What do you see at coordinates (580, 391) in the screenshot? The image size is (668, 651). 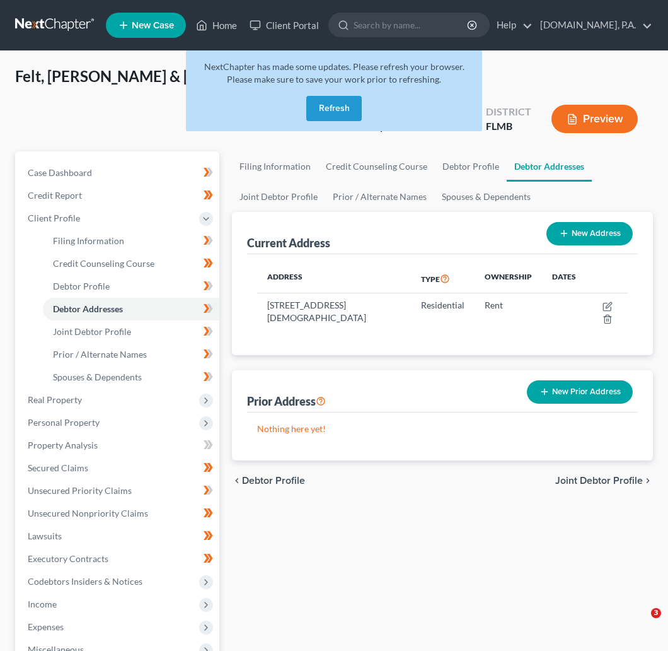 I see `button: New Prior Address` at bounding box center [580, 391].